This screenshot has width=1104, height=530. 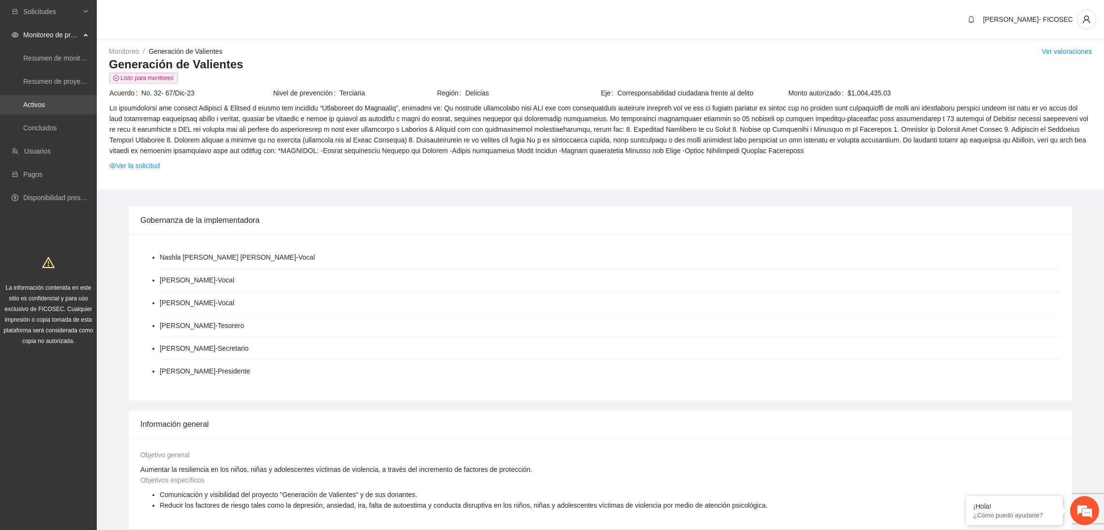 What do you see at coordinates (135, 166) in the screenshot?
I see `a: eyeVer la solicitud` at bounding box center [135, 166].